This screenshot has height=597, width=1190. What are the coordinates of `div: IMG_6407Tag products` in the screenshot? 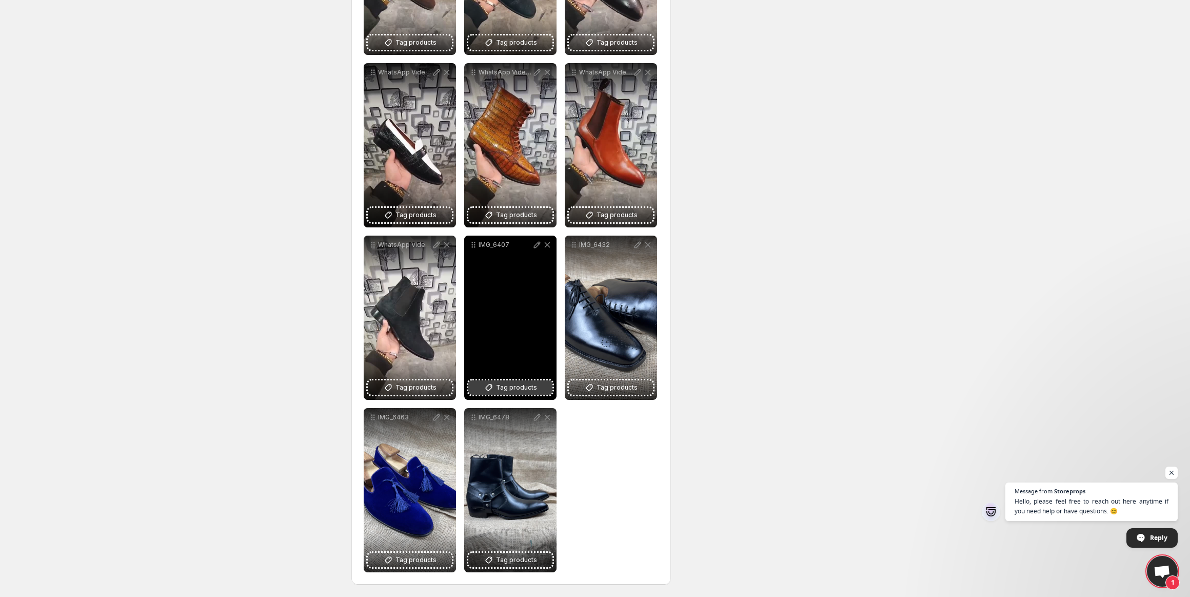 It's located at (510, 318).